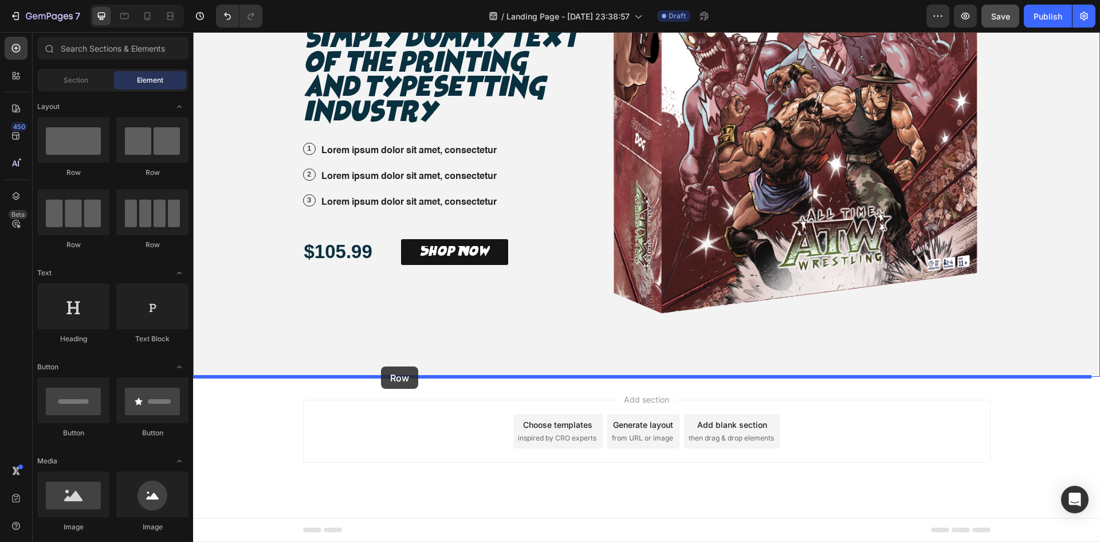  What do you see at coordinates (239, 16) in the screenshot?
I see `div: Undo/Redo` at bounding box center [239, 16].